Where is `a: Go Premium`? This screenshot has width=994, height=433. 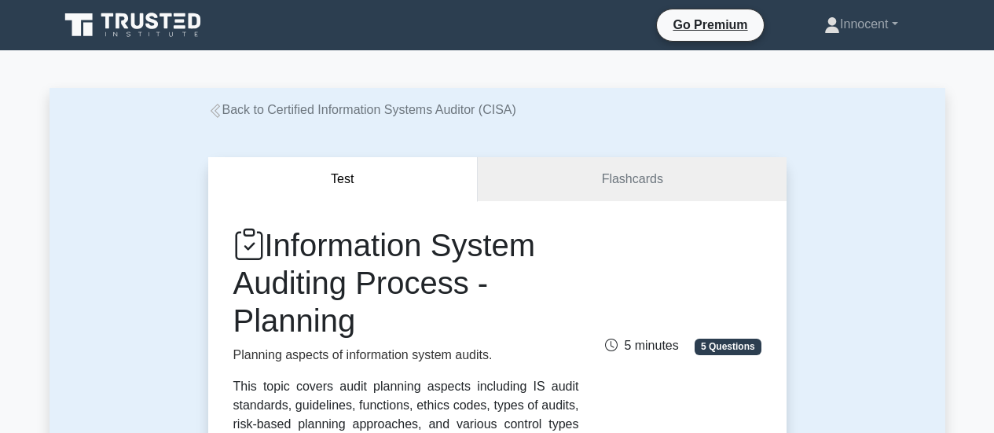 a: Go Premium is located at coordinates (709, 24).